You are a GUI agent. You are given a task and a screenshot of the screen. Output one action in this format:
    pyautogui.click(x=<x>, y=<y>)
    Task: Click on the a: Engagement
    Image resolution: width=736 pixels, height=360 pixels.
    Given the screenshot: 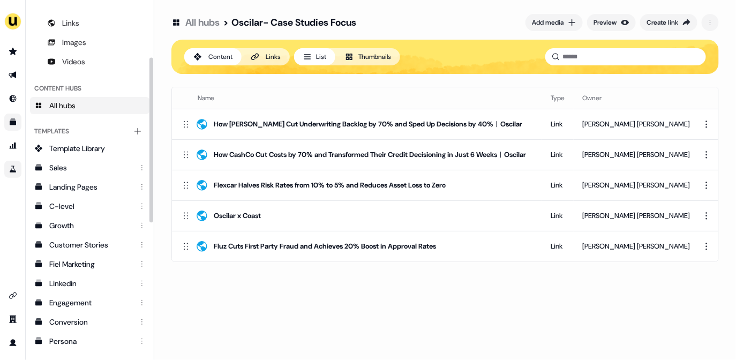 What is the action you would take?
    pyautogui.click(x=89, y=303)
    